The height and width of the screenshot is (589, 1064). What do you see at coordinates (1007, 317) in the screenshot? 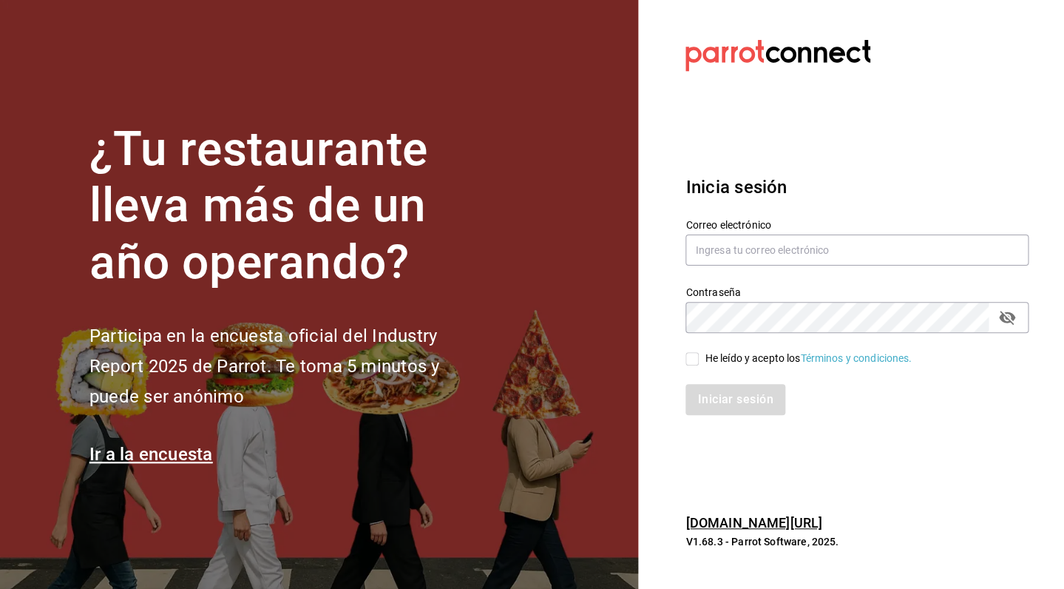
I see `button: passwordField` at bounding box center [1007, 317].